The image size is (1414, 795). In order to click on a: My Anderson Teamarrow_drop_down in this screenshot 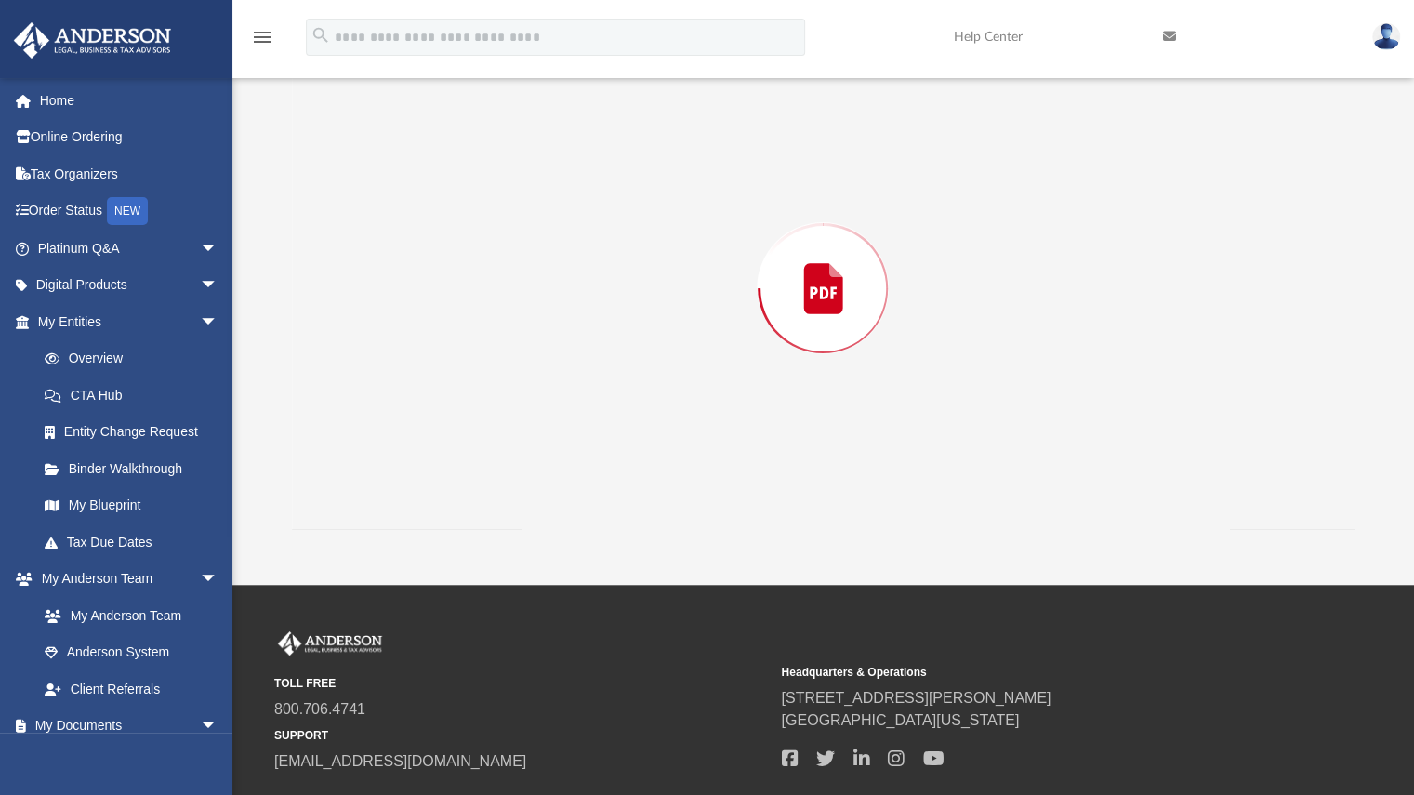, I will do `click(125, 579)`.